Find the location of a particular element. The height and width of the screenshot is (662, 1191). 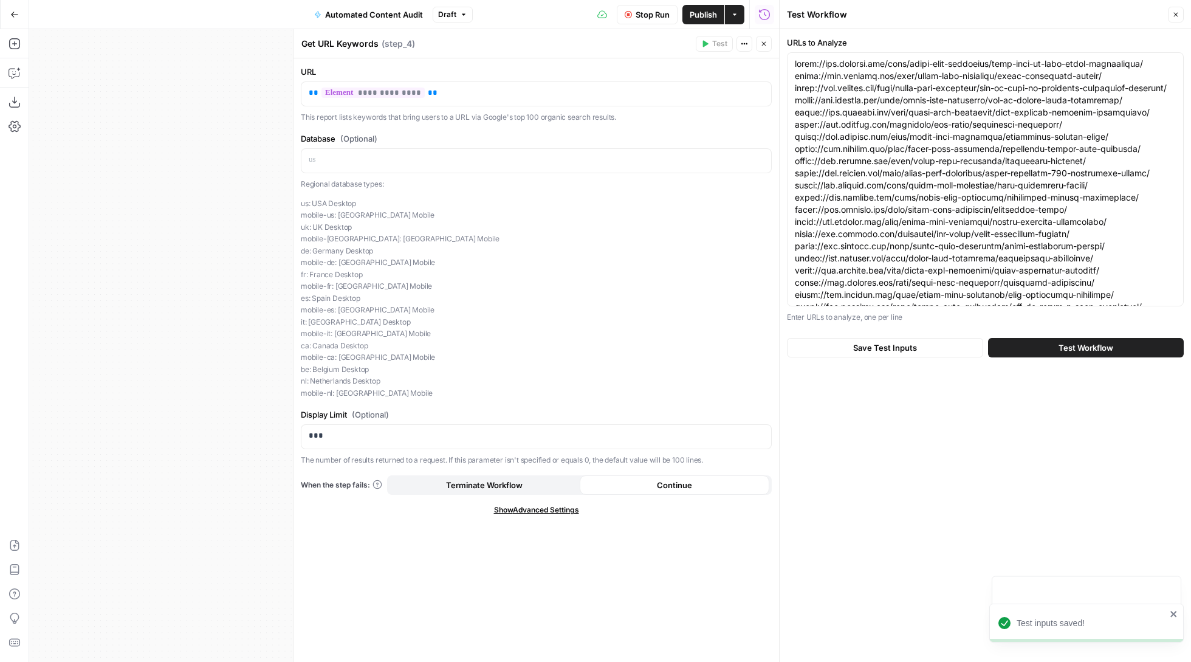

span: Publish is located at coordinates (703, 15).